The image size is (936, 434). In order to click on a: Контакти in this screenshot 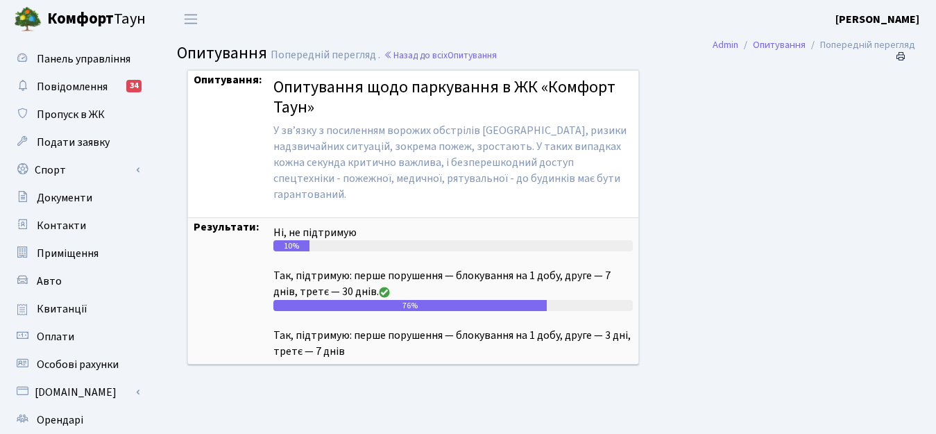, I will do `click(76, 225)`.